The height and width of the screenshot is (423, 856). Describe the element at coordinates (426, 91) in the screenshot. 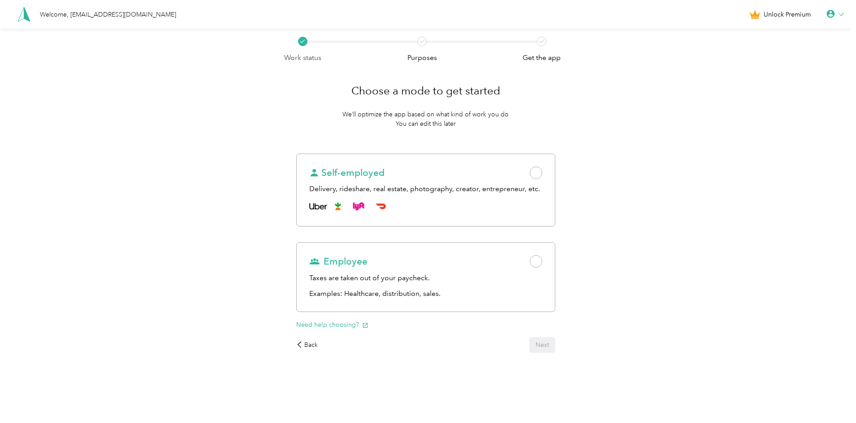

I see `h1: Choose a mode to get started` at that location.